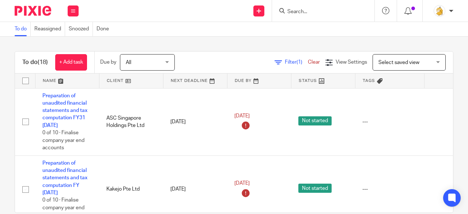 The width and height of the screenshot is (468, 214). Describe the element at coordinates (33, 11) in the screenshot. I see `img: Pixie` at that location.